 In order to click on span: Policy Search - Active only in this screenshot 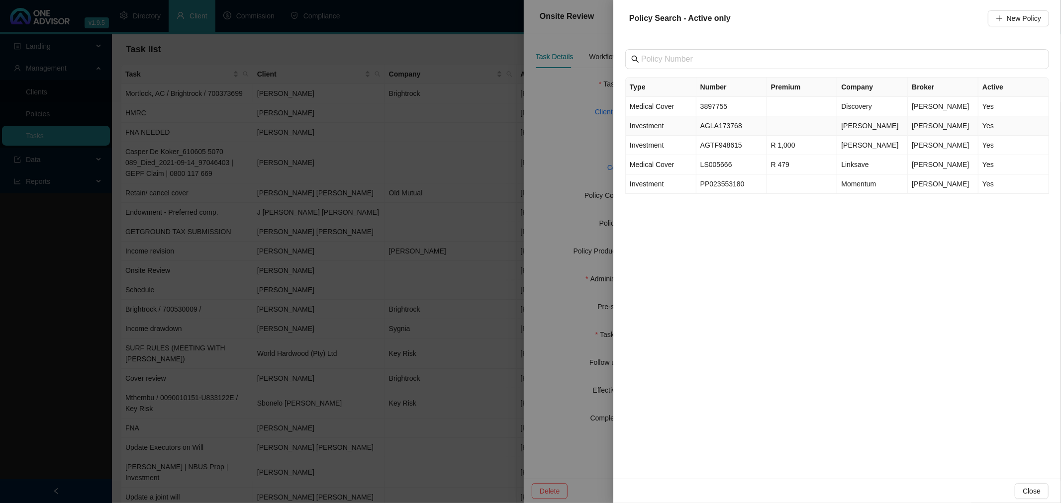, I will do `click(680, 18)`.